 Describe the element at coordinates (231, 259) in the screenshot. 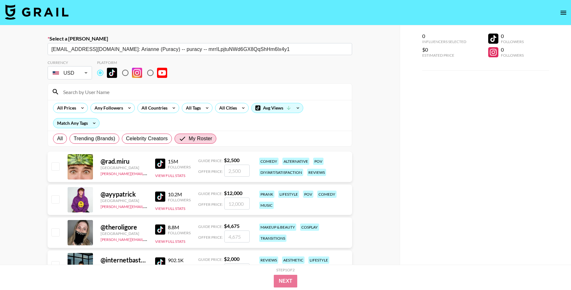

I see `strong: $ 2,000` at that location.